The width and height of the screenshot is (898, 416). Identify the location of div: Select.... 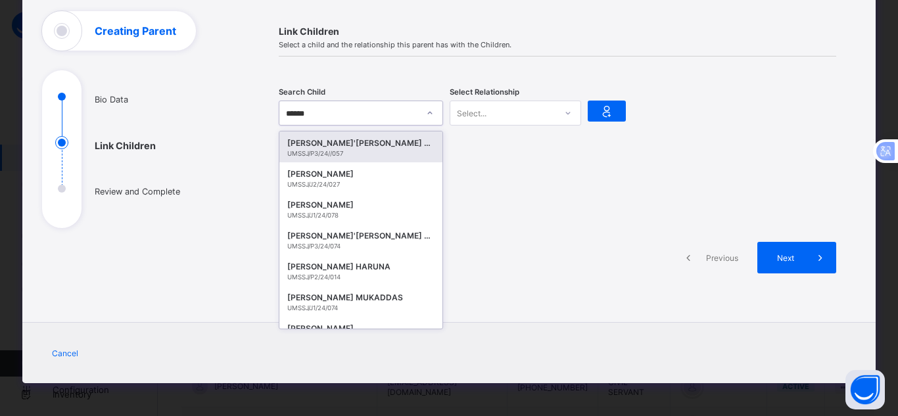
(471, 113).